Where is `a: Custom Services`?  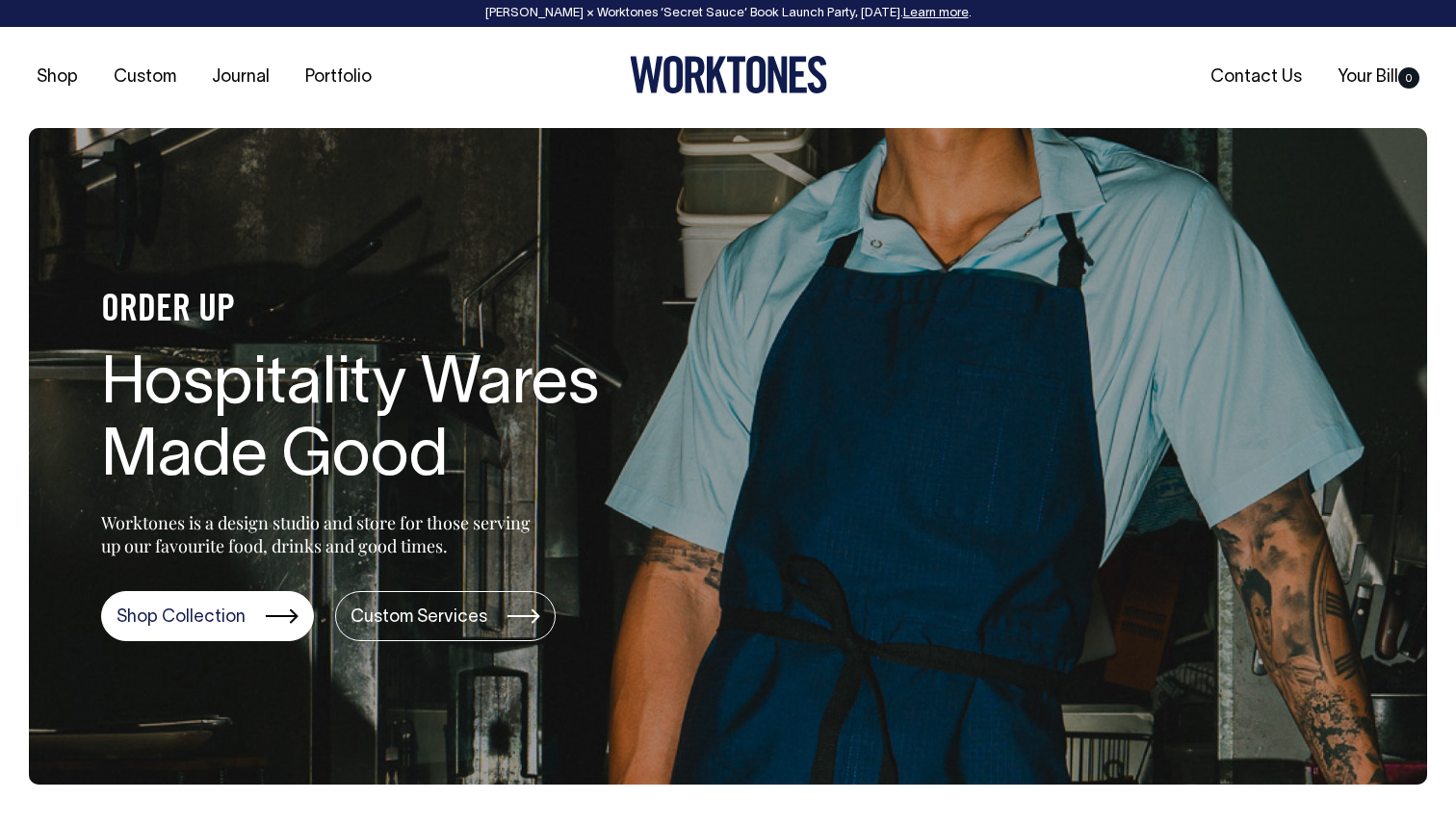 a: Custom Services is located at coordinates (445, 616).